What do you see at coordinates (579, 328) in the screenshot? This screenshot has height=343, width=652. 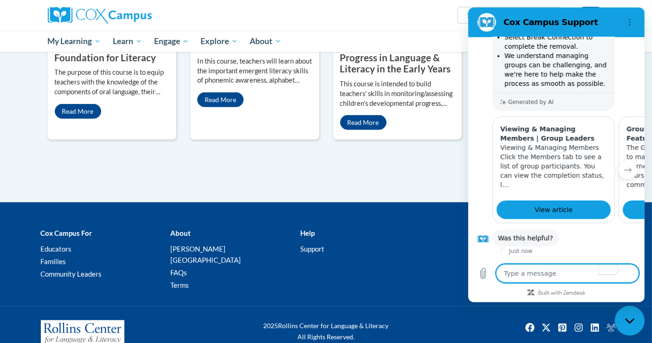 I see `a: Instagram` at bounding box center [579, 328].